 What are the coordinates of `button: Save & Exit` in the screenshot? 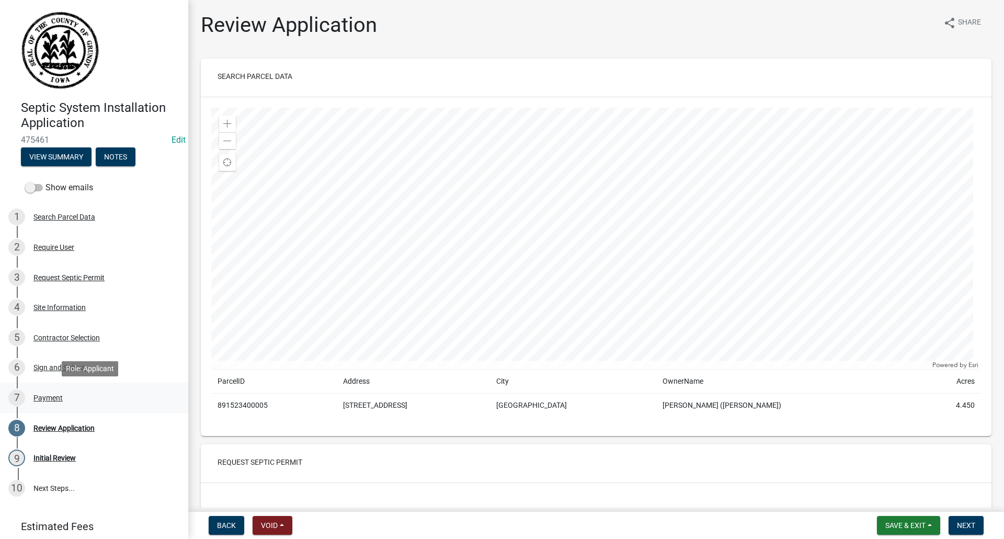 It's located at (908, 526).